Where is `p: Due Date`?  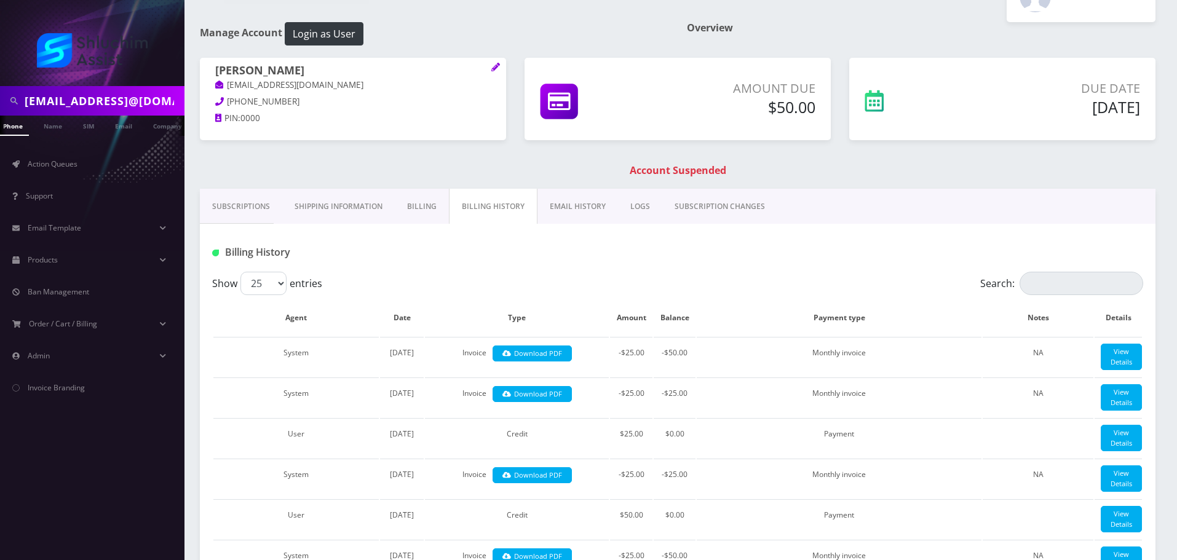
p: Due Date is located at coordinates (1051, 89).